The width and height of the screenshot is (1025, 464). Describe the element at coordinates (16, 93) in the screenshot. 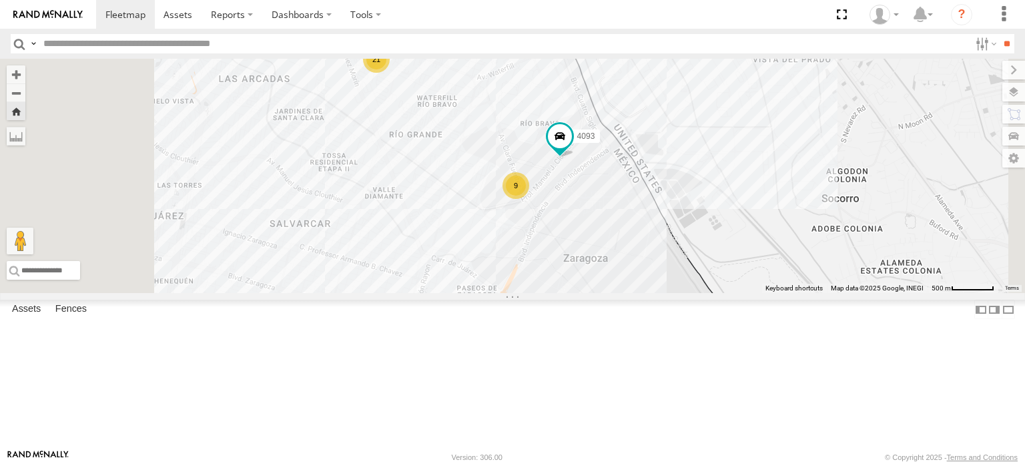

I see `button: Zoom out` at that location.